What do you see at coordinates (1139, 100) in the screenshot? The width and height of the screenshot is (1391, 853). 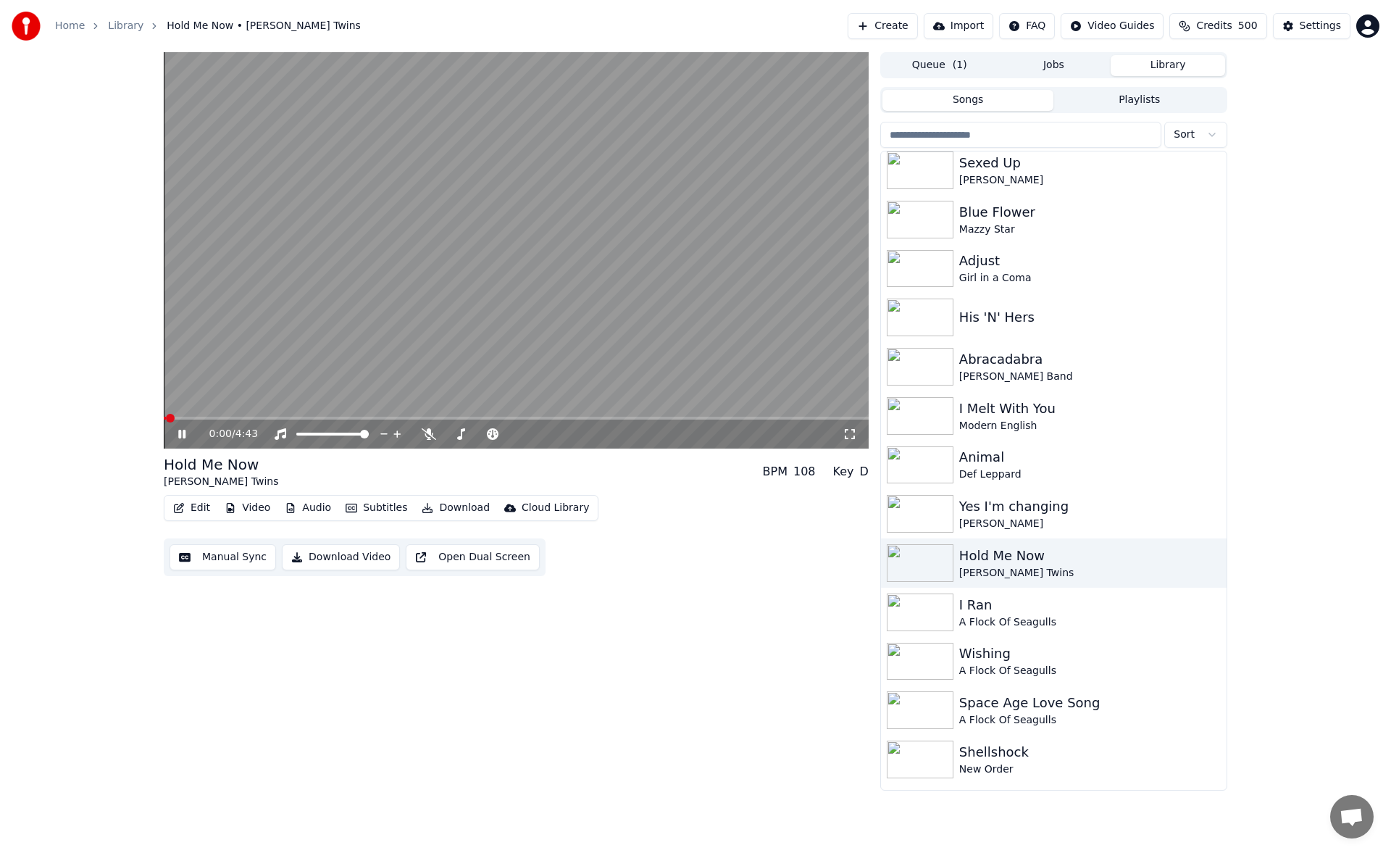 I see `button: Playlists` at bounding box center [1139, 100].